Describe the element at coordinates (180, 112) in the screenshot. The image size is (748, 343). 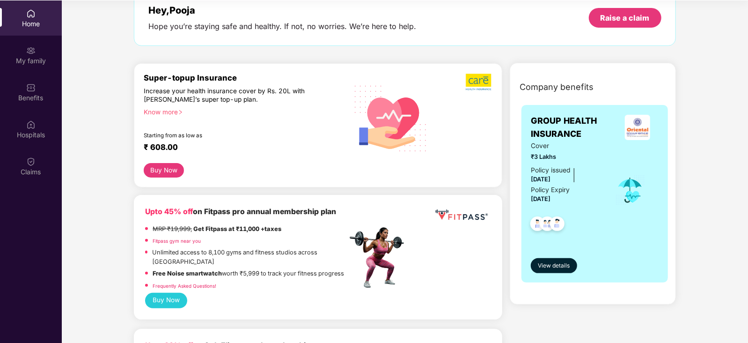
I see `span: right` at that location.